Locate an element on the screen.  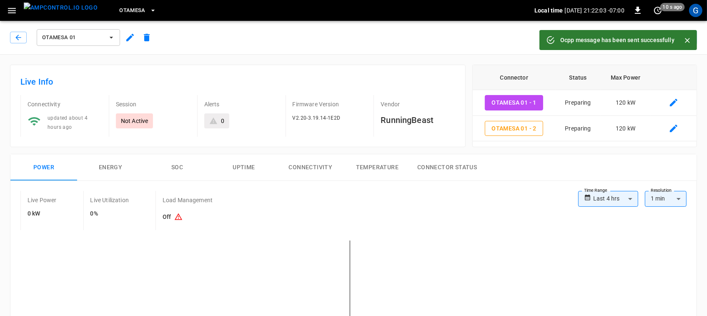
p: Local time is located at coordinates (548, 10).